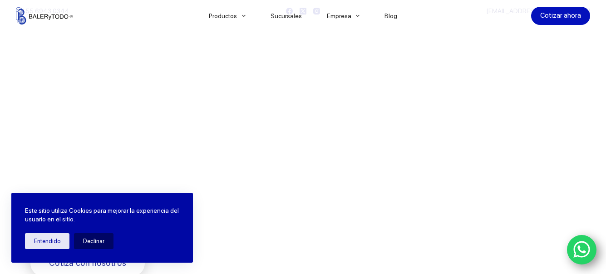 The width and height of the screenshot is (606, 274). Describe the element at coordinates (93, 241) in the screenshot. I see `button: Declinar` at that location.